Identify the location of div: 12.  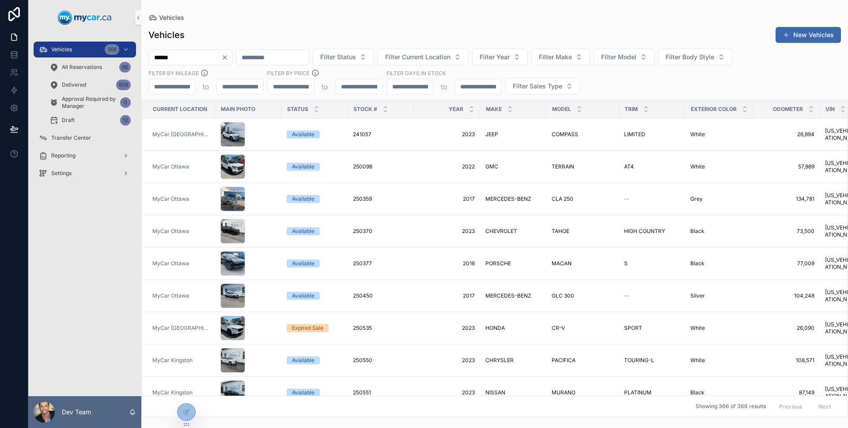
(126, 120).